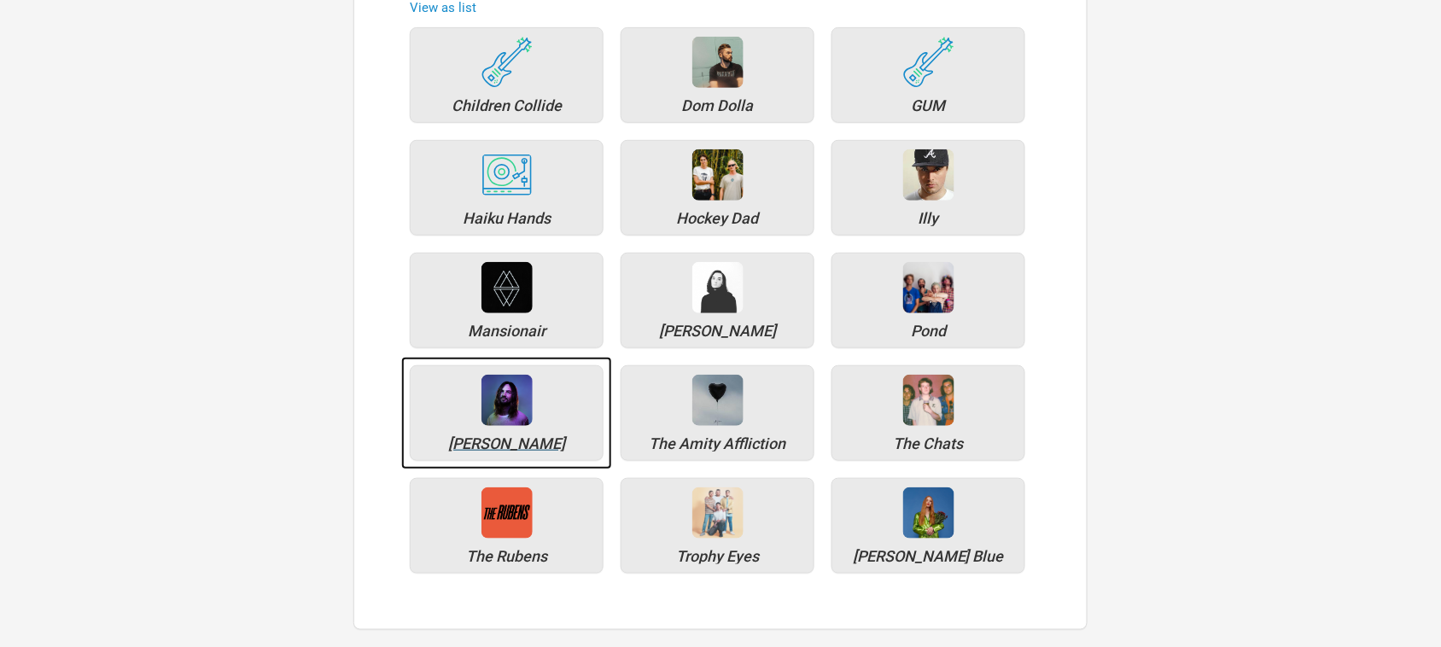 Image resolution: width=1441 pixels, height=647 pixels. I want to click on a: The Chats, so click(928, 413).